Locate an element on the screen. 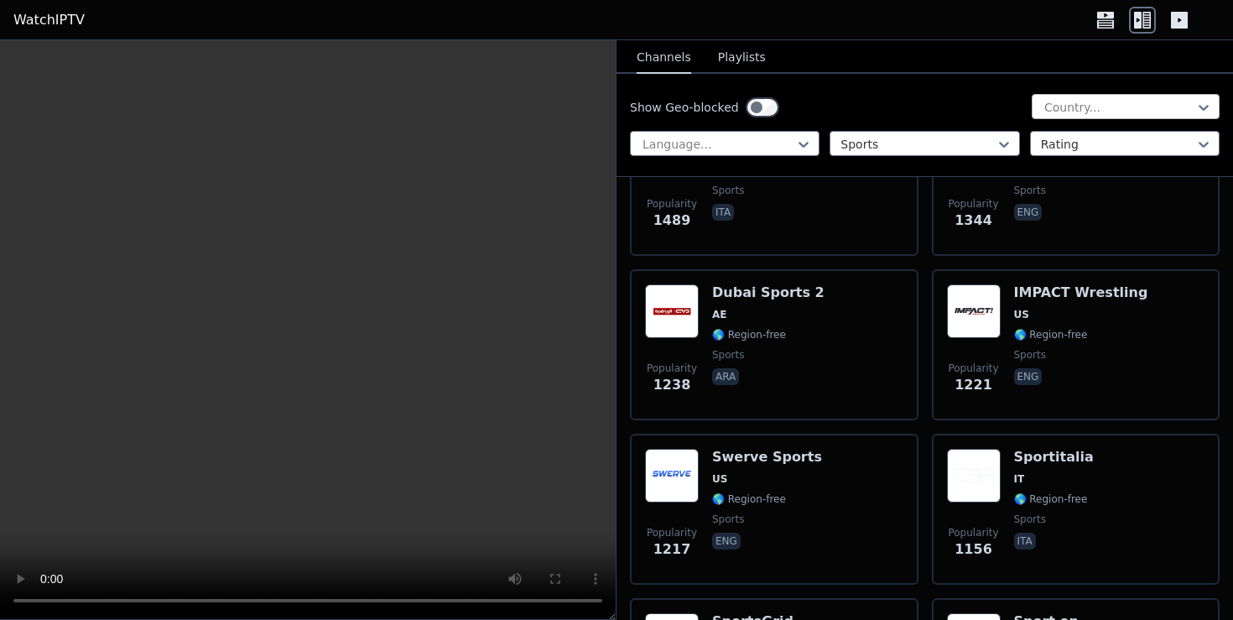 Image resolution: width=1233 pixels, height=620 pixels. img: Swerve Sports is located at coordinates (672, 476).